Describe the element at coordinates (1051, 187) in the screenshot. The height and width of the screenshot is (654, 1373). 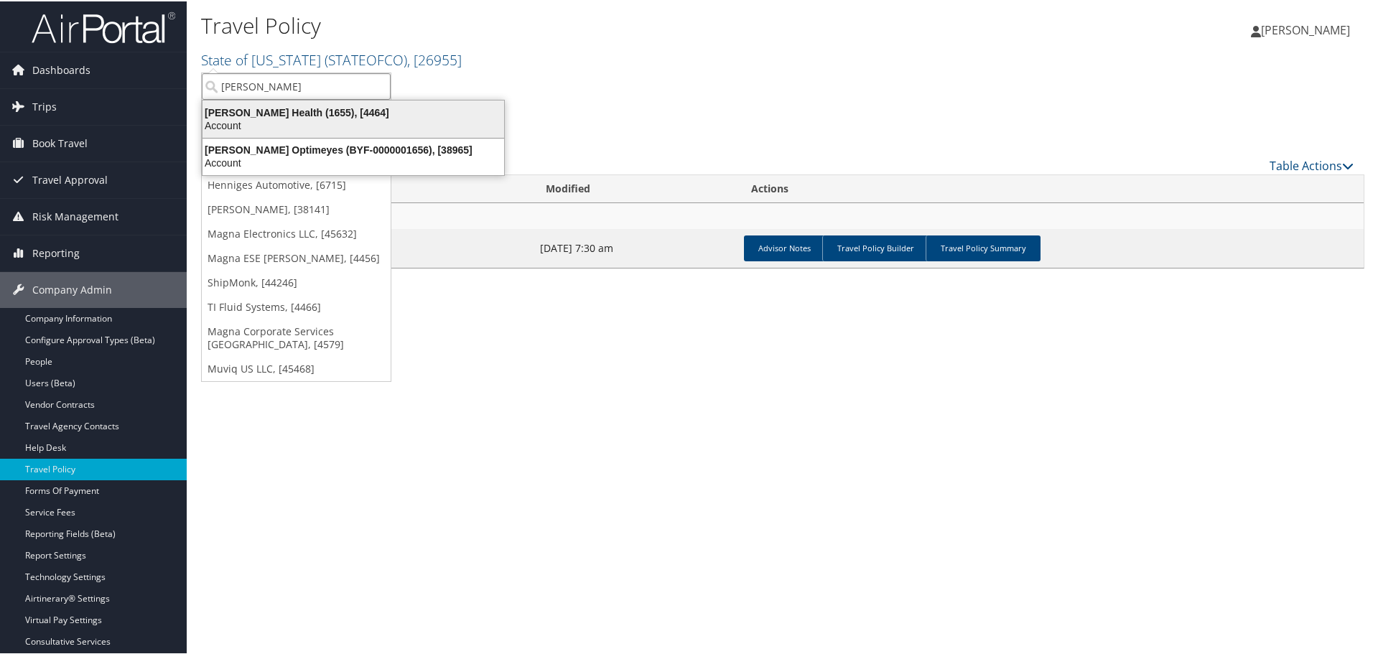
I see `th: Actions` at that location.